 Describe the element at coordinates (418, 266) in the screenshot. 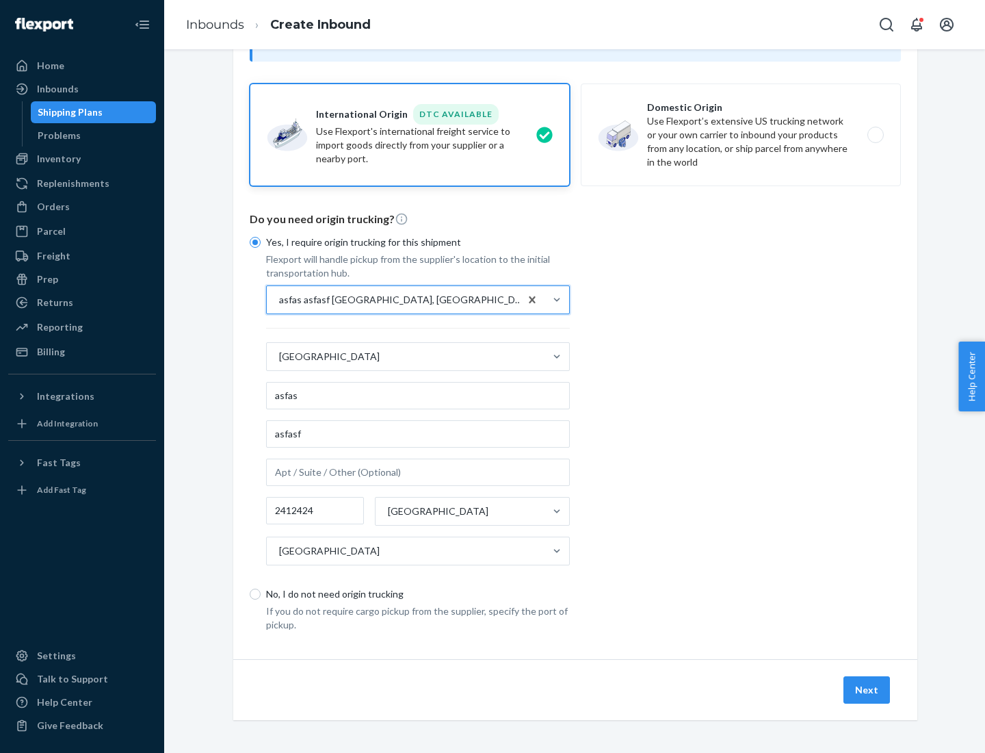

I see `p: Flexport will handle pickup from the supplier's location to the initial transportation hub.` at that location.